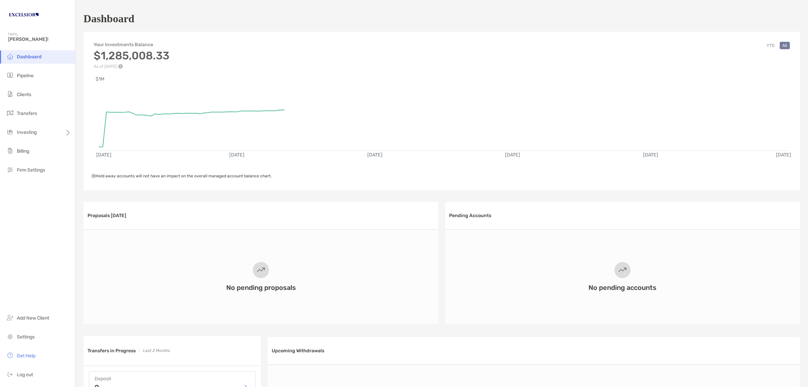  What do you see at coordinates (31, 170) in the screenshot?
I see `span: Firm Settings` at bounding box center [31, 170].